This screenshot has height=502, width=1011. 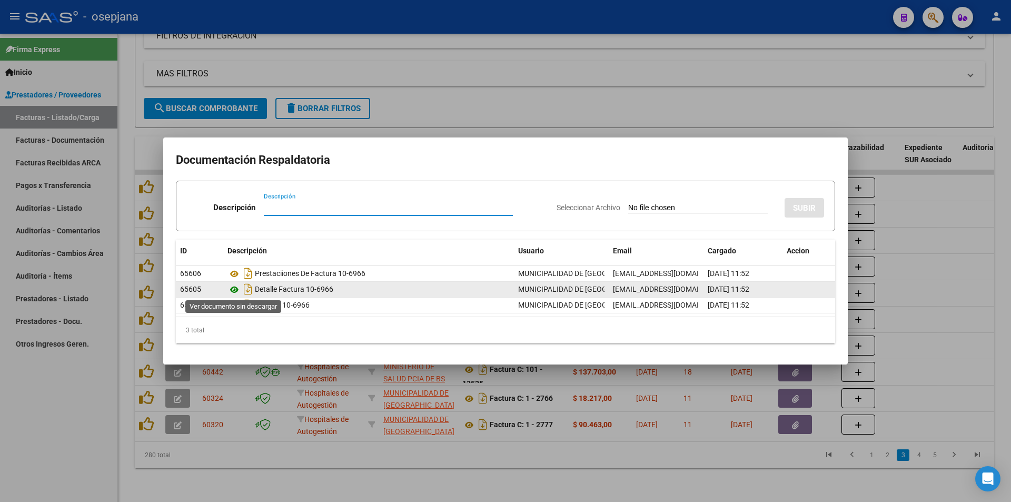 I want to click on datatable-header-cell: Descripción, so click(x=369, y=251).